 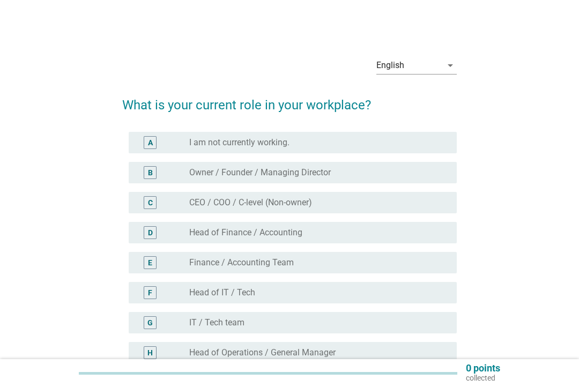 What do you see at coordinates (483, 378) in the screenshot?
I see `p: collected` at bounding box center [483, 378].